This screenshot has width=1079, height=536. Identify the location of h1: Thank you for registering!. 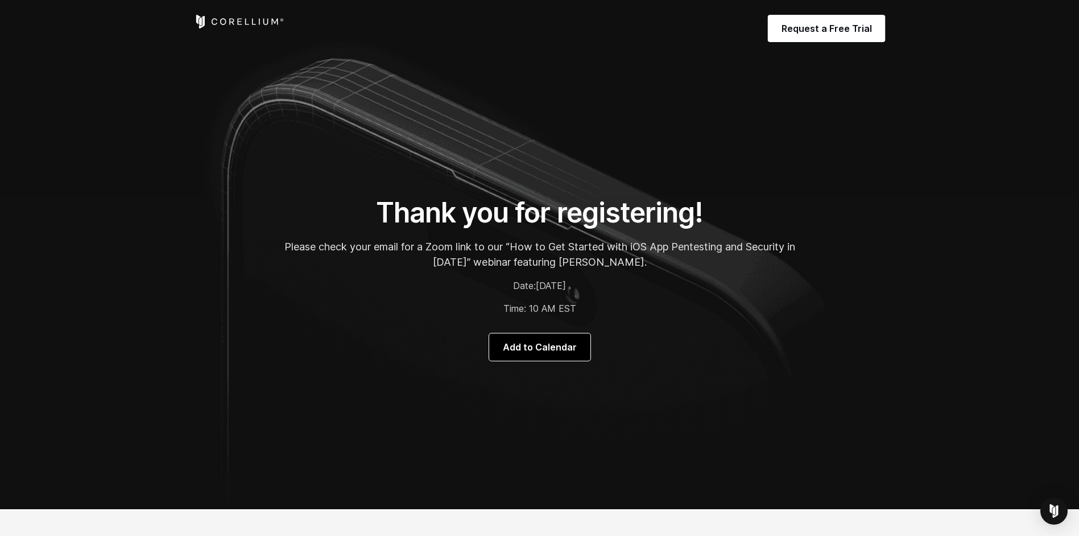
(540, 213).